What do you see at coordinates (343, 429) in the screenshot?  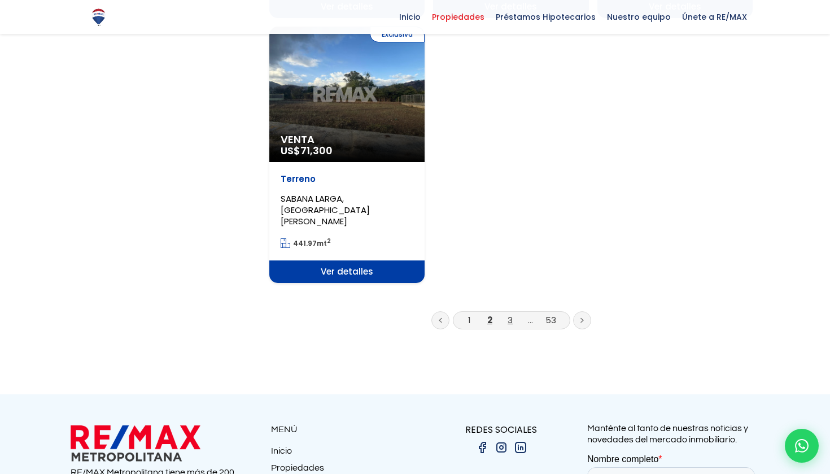 I see `p: MENÚ` at bounding box center [343, 429].